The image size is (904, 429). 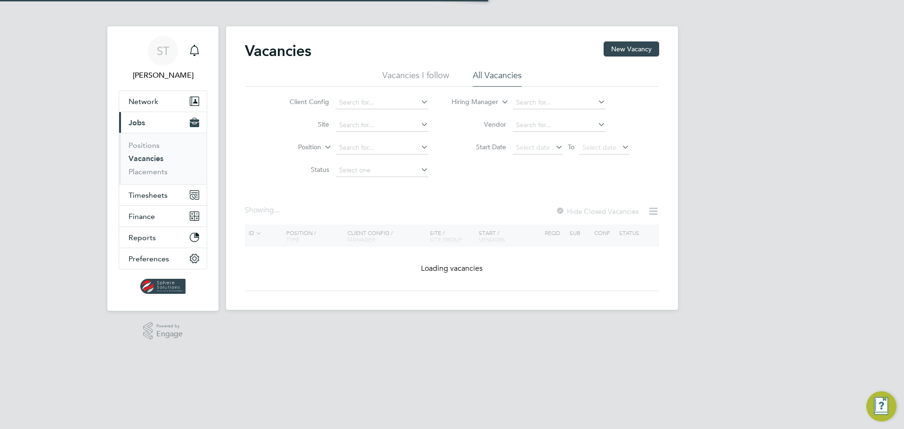 What do you see at coordinates (163, 331) in the screenshot?
I see `a: Powered byEngage` at bounding box center [163, 331].